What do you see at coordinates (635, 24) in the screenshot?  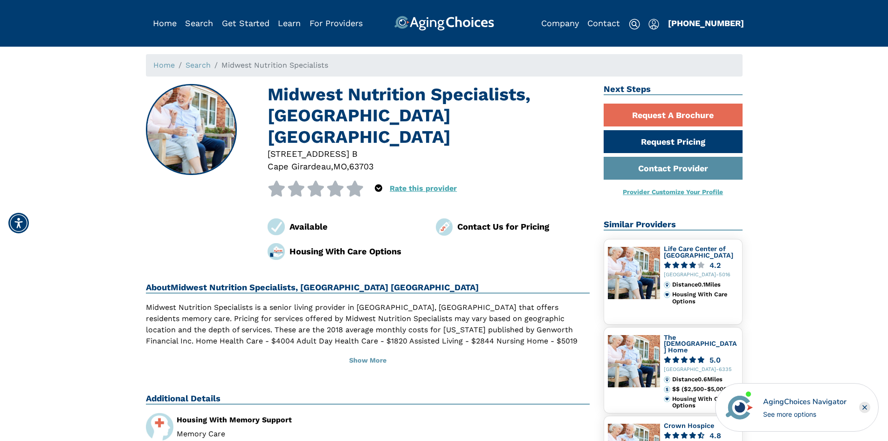 I see `img: search-icon.svg` at bounding box center [635, 24].